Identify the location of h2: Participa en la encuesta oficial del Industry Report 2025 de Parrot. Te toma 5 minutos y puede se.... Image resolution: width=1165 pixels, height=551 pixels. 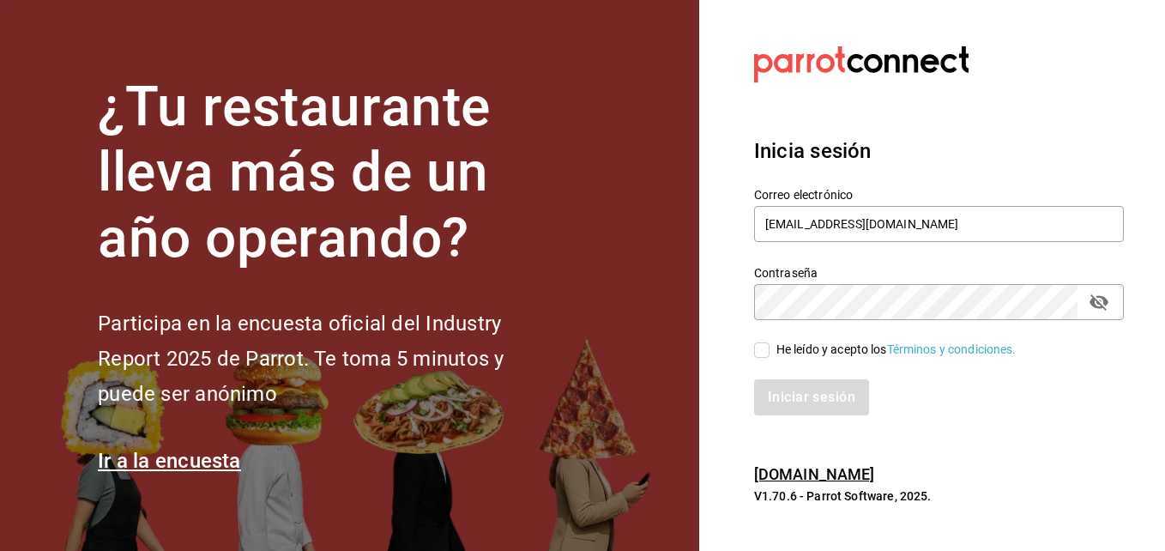
(329, 358).